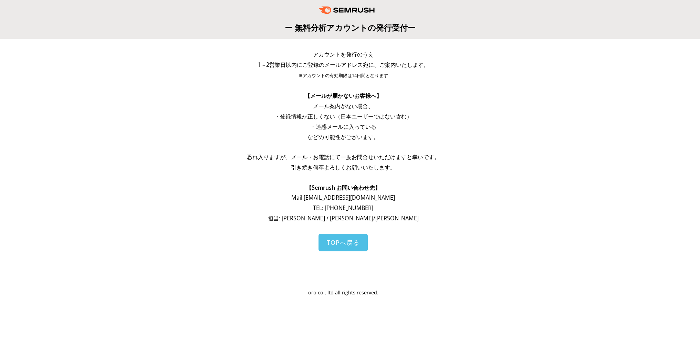 The height and width of the screenshot is (345, 700). What do you see at coordinates (343, 96) in the screenshot?
I see `span: 【メールが届かないお客様へ】` at bounding box center [343, 96].